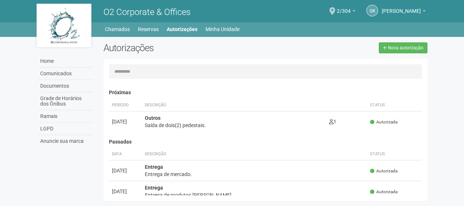 The image size is (464, 206). Describe the element at coordinates (65, 101) in the screenshot. I see `a: Grade de Horários dos Ônibus` at that location.